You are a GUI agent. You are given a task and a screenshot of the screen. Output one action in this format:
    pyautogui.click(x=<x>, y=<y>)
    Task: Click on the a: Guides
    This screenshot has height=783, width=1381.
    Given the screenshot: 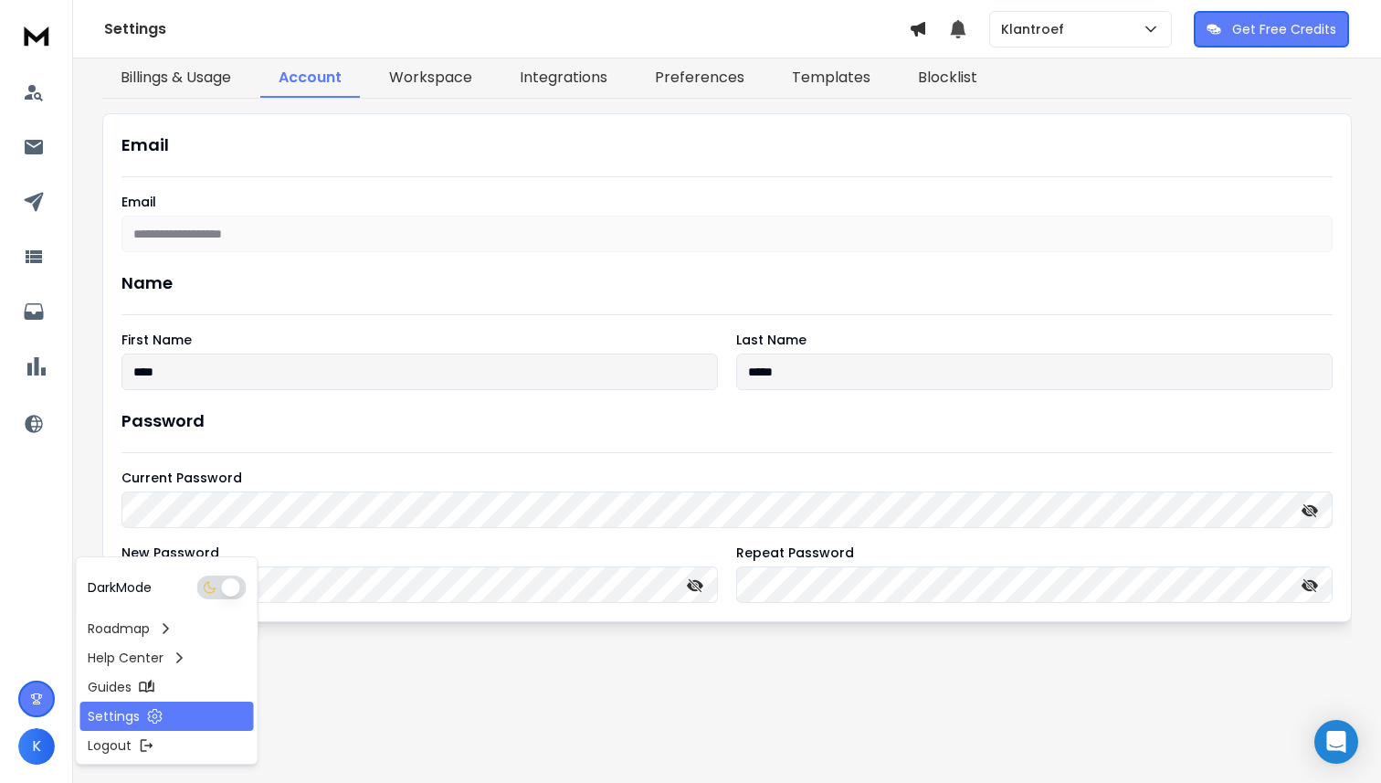 What is the action you would take?
    pyautogui.click(x=167, y=687)
    